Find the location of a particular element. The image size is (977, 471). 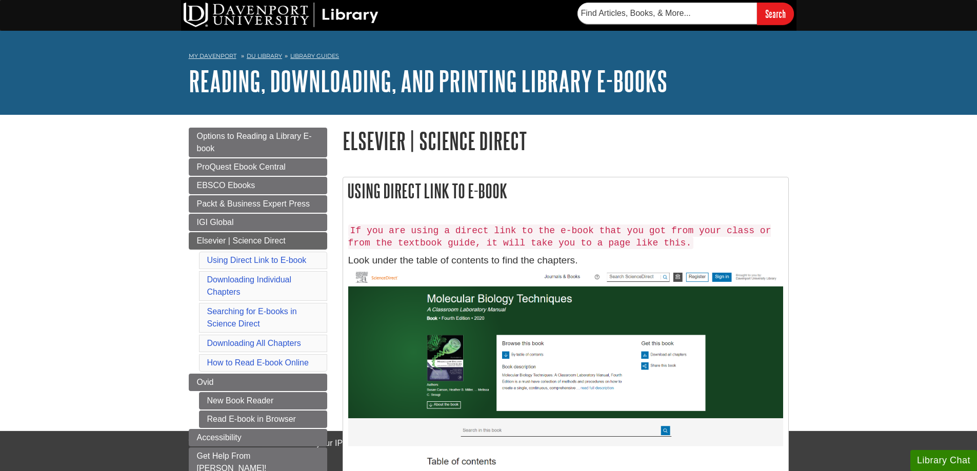

a: Elsevier | Science Direct is located at coordinates (258, 241).